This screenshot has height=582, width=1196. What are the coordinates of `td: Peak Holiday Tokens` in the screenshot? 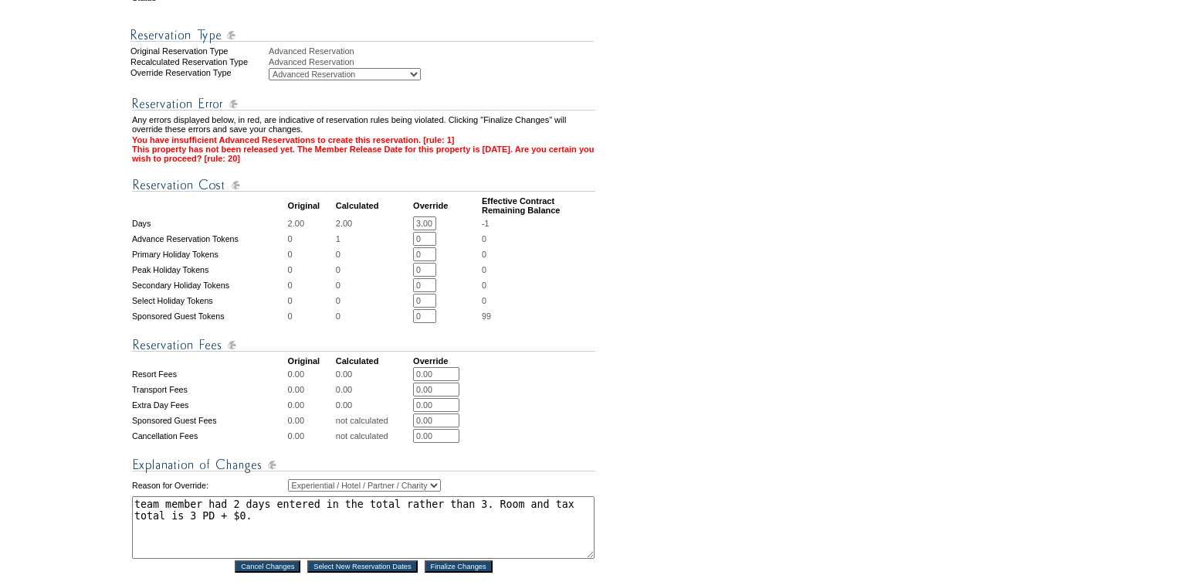 It's located at (209, 270).